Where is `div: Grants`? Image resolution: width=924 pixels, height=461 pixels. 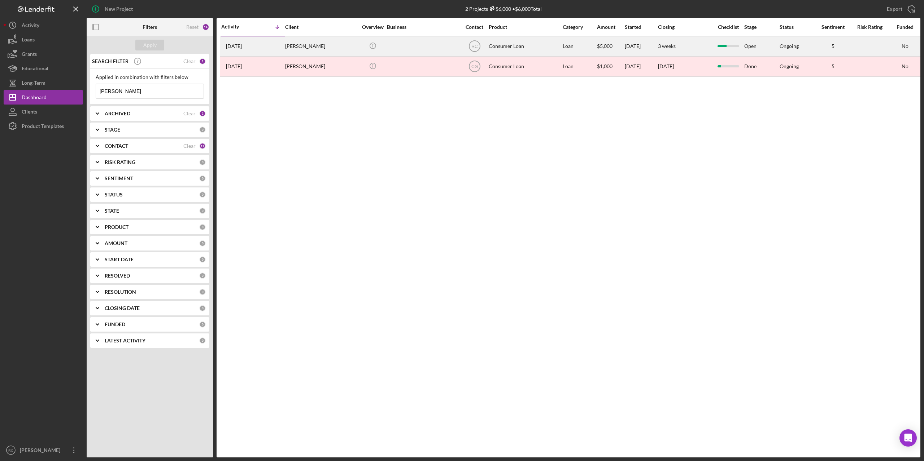
div: Grants is located at coordinates (29, 55).